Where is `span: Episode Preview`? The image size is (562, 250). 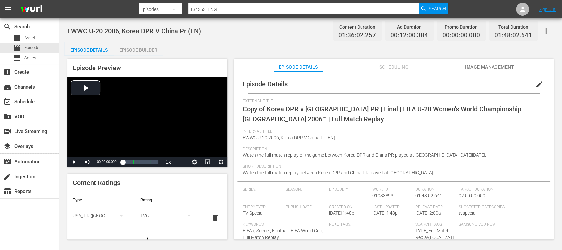 span: Episode Preview is located at coordinates (97, 68).